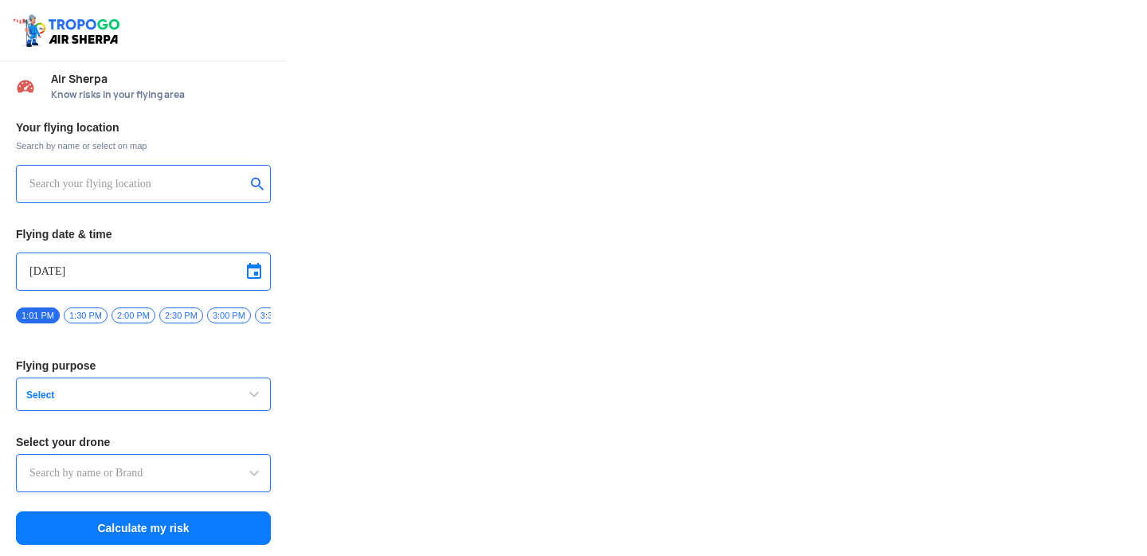 Image resolution: width=1147 pixels, height=556 pixels. Describe the element at coordinates (143, 366) in the screenshot. I see `h3: Flying purpose` at that location.